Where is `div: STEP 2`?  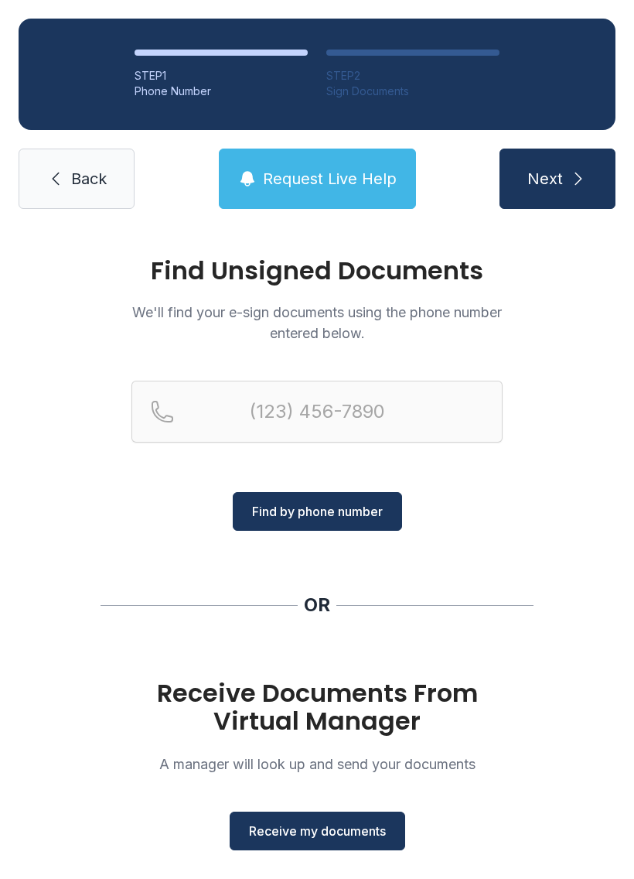 div: STEP 2 is located at coordinates (413, 76).